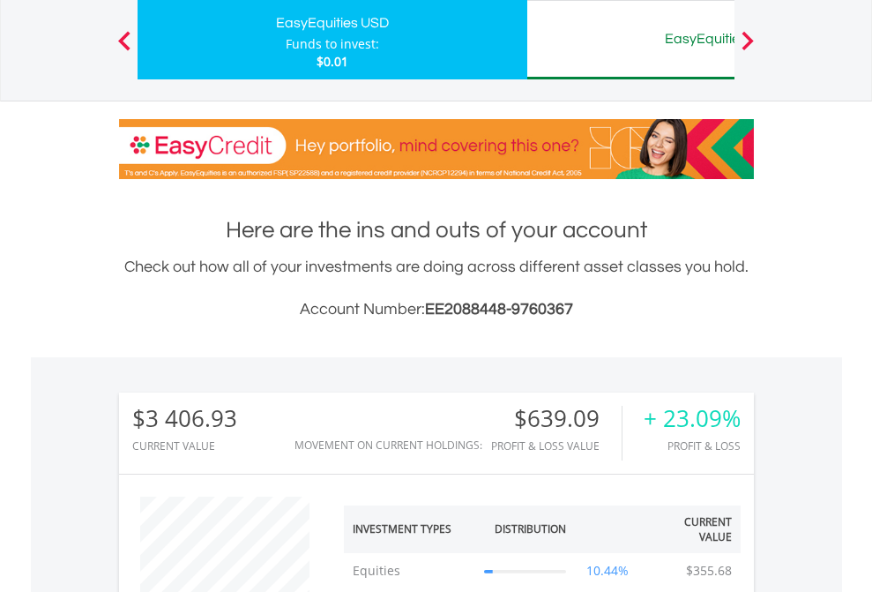  What do you see at coordinates (437, 230) in the screenshot?
I see `h1: Here are the ins and outs of your account` at bounding box center [437, 230].